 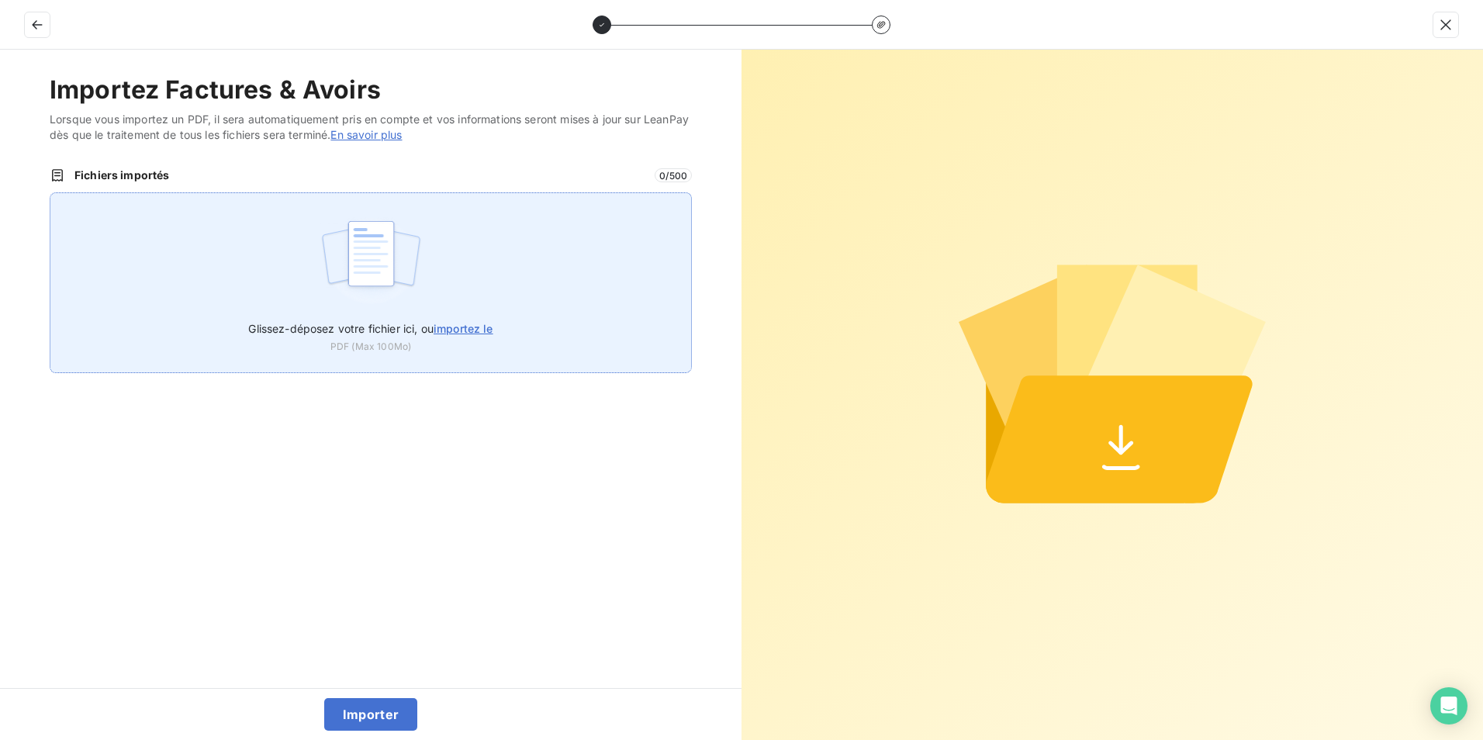 I want to click on img: illustration, so click(x=371, y=261).